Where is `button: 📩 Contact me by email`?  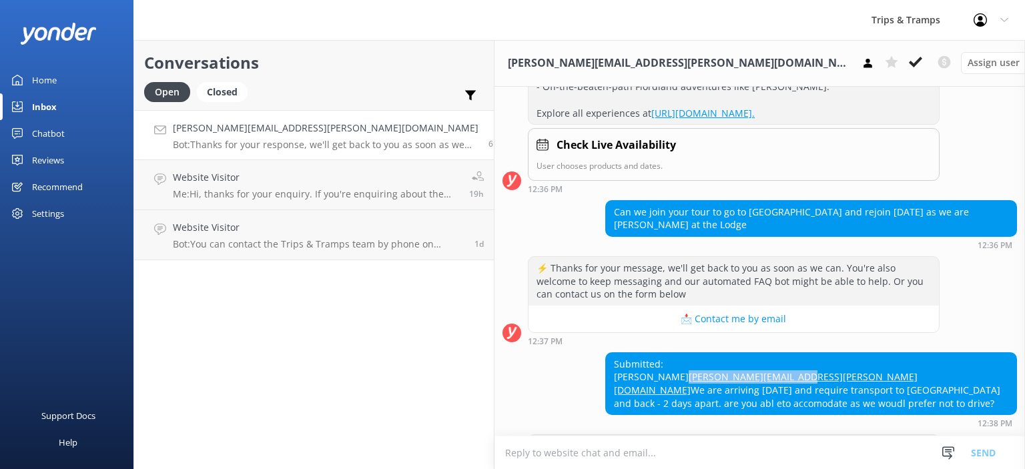
button: 📩 Contact me by email is located at coordinates (733, 319).